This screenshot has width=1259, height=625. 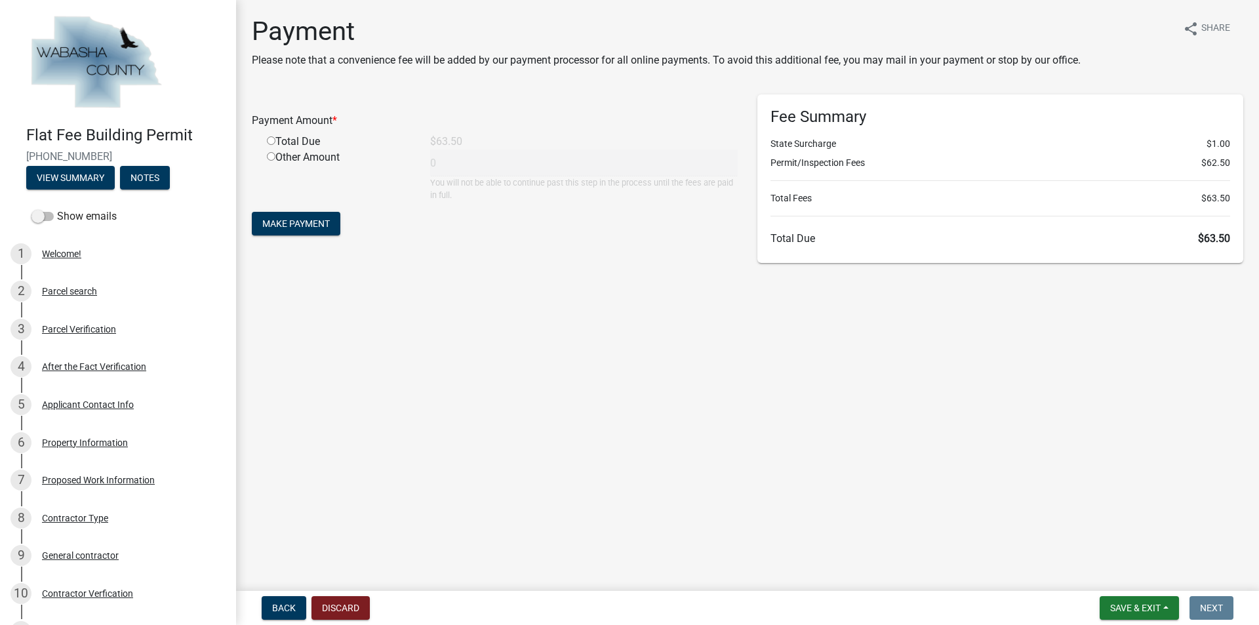 What do you see at coordinates (21, 594) in the screenshot?
I see `div: 10` at bounding box center [21, 594].